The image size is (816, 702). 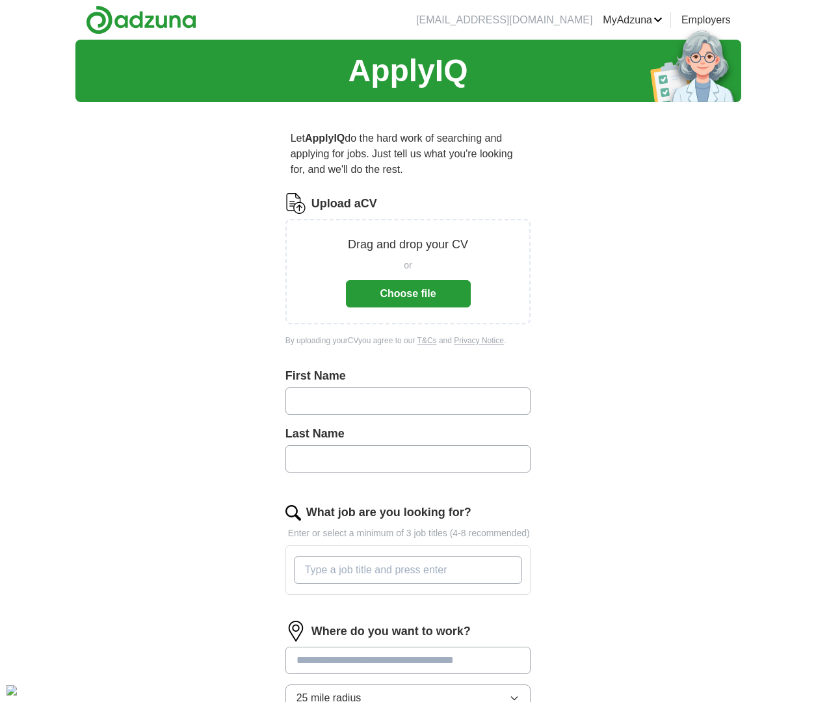 I want to click on label: What job are you looking for?, so click(x=389, y=512).